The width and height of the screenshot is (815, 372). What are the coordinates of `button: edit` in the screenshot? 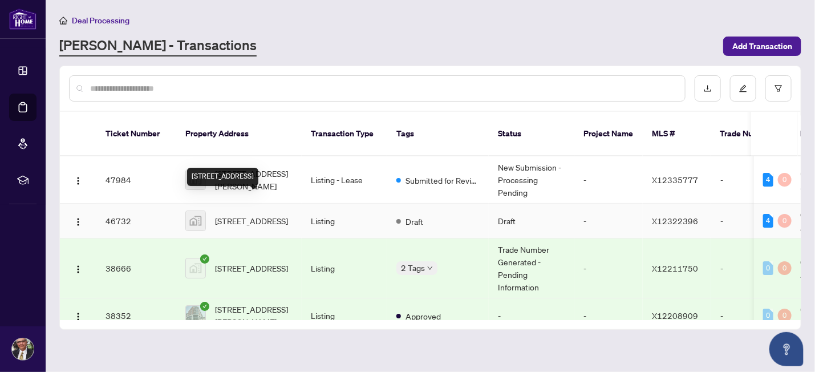 It's located at (743, 88).